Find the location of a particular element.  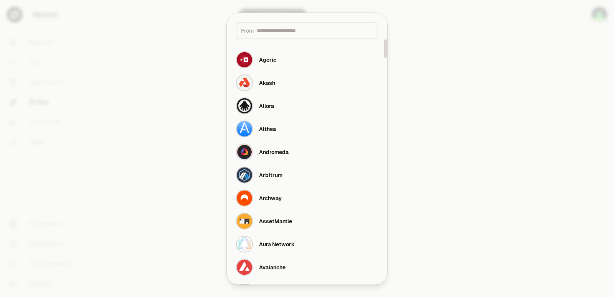

button: Archway LogoArchway is located at coordinates (307, 198).